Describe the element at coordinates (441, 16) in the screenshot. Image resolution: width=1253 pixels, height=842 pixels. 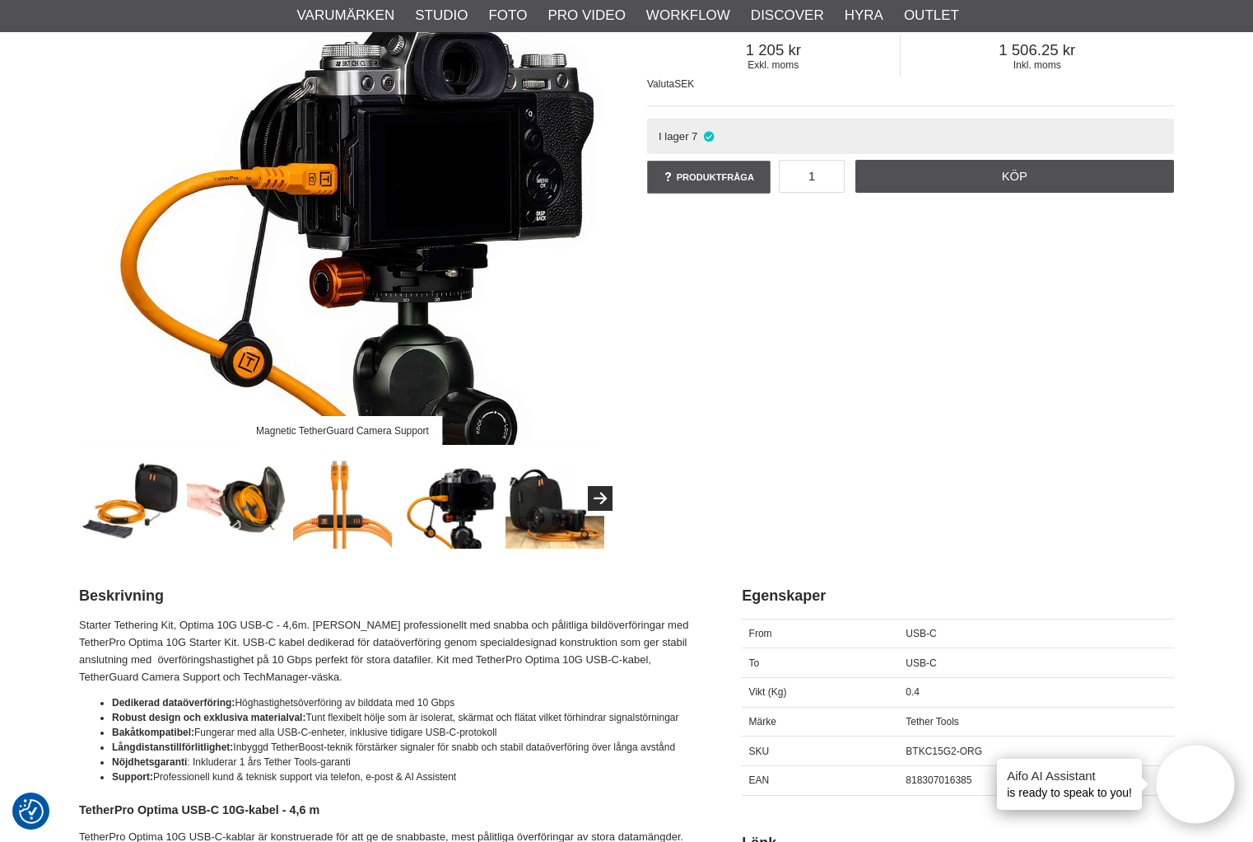
I see `a: Studio` at that location.